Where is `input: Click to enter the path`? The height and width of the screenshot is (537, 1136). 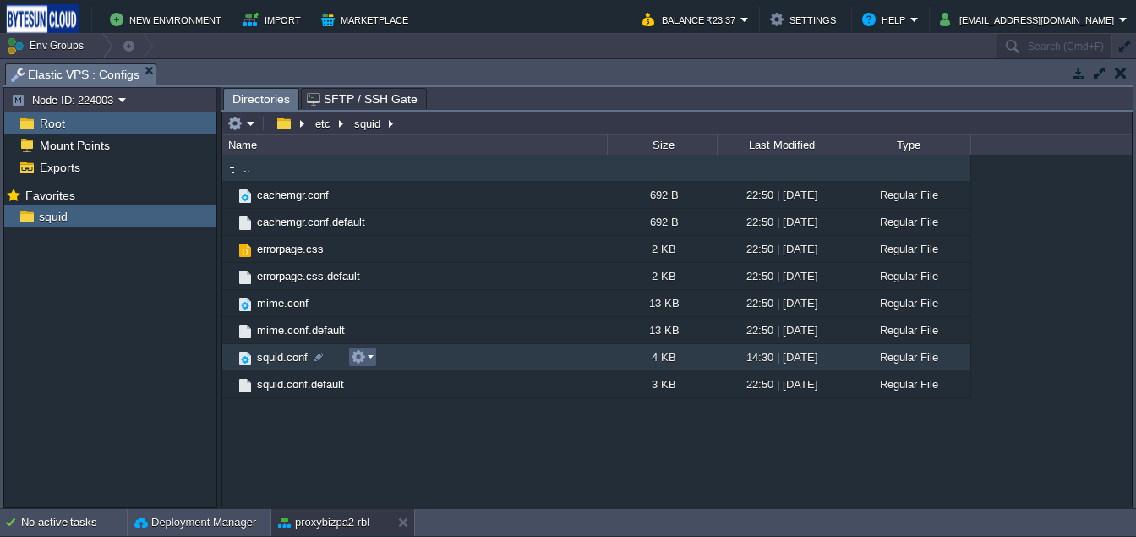
input: Click to enter the path is located at coordinates (677, 123).